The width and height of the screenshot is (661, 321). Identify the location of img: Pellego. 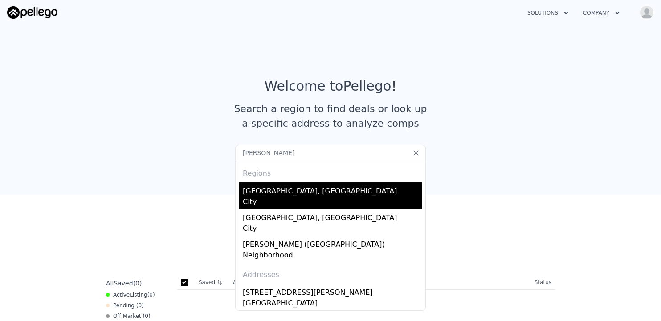
(32, 12).